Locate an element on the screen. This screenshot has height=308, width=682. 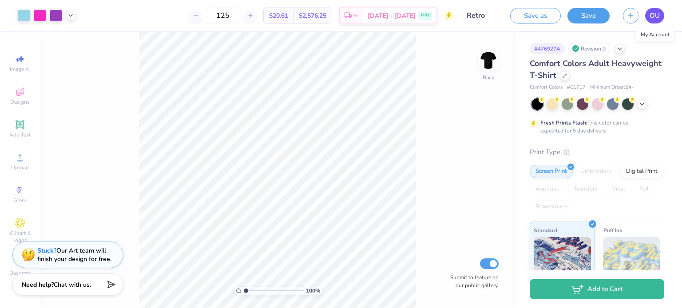
span: Minimum Order: 24 + is located at coordinates (612, 87).